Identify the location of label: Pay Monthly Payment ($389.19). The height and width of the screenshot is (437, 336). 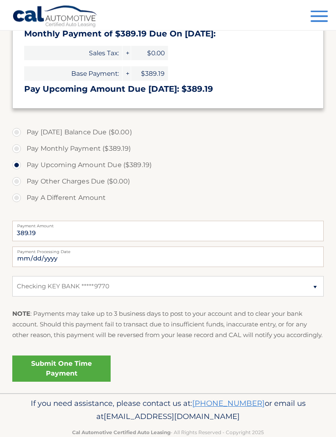
(168, 149).